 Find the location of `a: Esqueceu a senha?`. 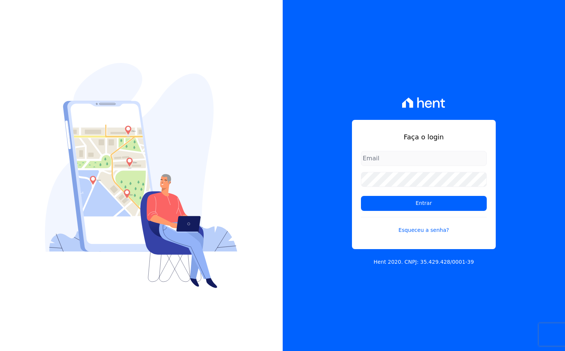

a: Esqueceu a senha? is located at coordinates (424, 225).